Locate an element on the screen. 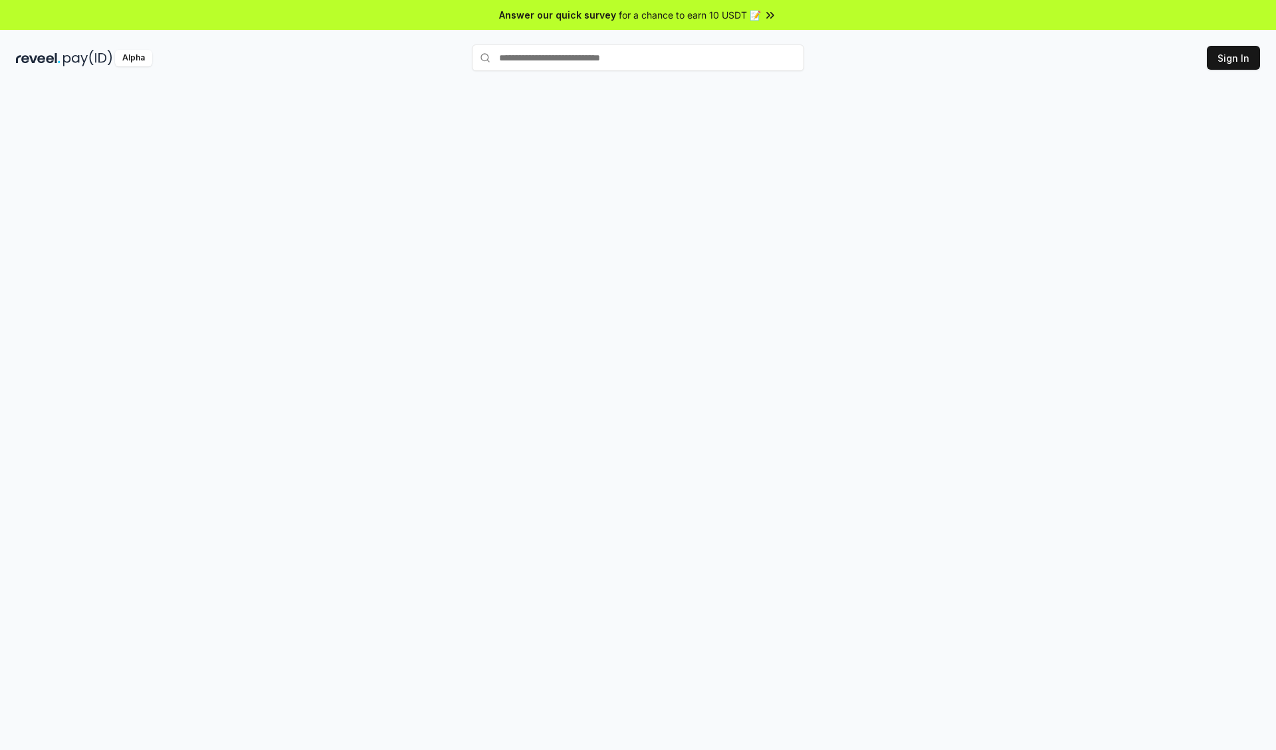 Image resolution: width=1276 pixels, height=750 pixels. img: pay_id is located at coordinates (88, 58).